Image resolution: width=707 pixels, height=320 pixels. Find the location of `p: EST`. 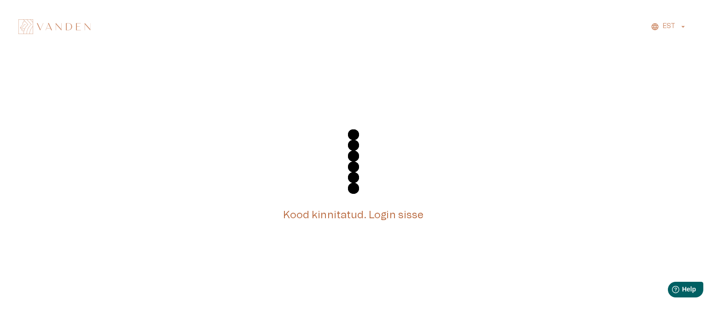

p: EST is located at coordinates (668, 26).